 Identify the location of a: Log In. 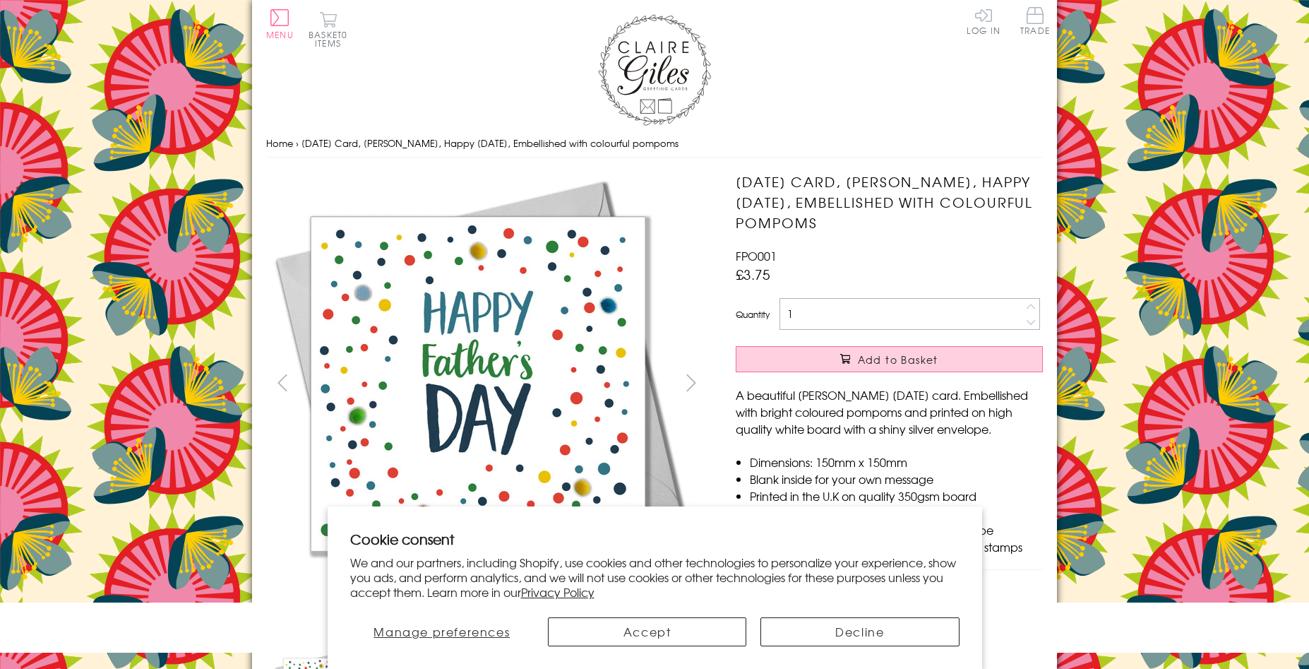
(983, 20).